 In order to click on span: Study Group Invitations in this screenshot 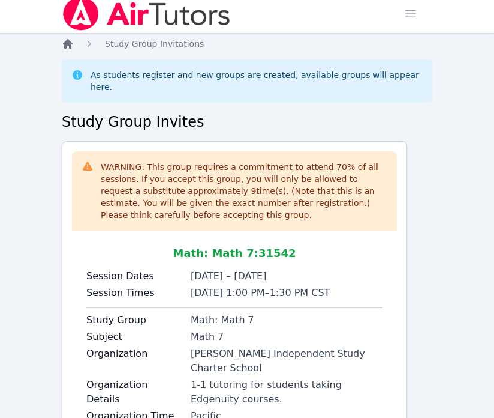, I will do `click(154, 44)`.